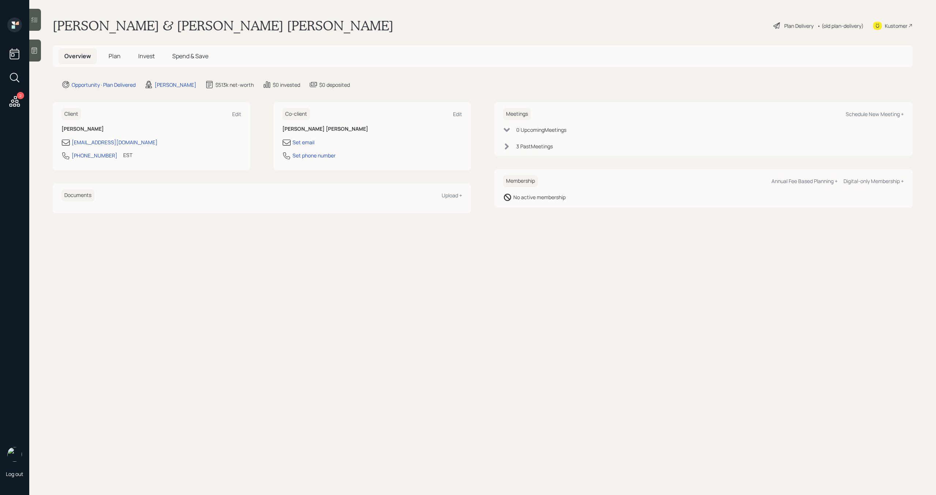 This screenshot has height=495, width=936. I want to click on img: michael-russo-headshot.png, so click(15, 454).